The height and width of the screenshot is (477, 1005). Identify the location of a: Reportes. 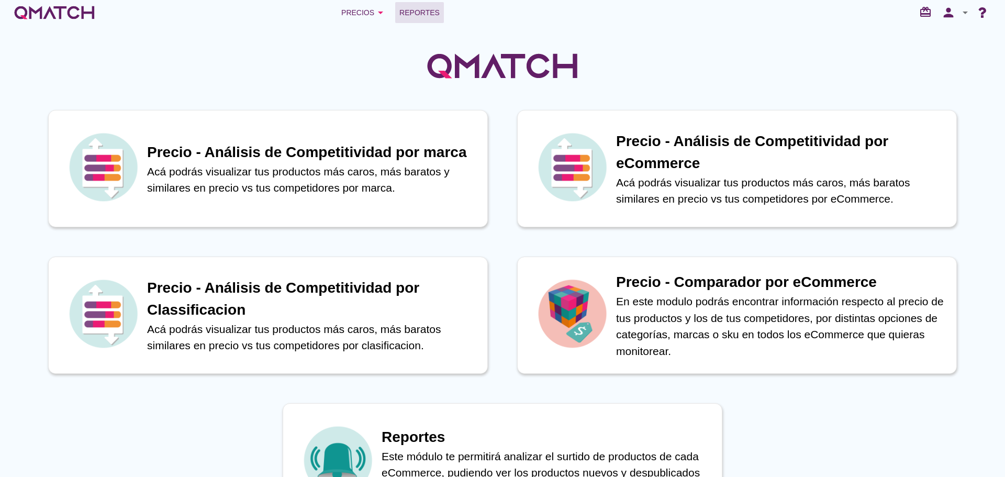
(419, 13).